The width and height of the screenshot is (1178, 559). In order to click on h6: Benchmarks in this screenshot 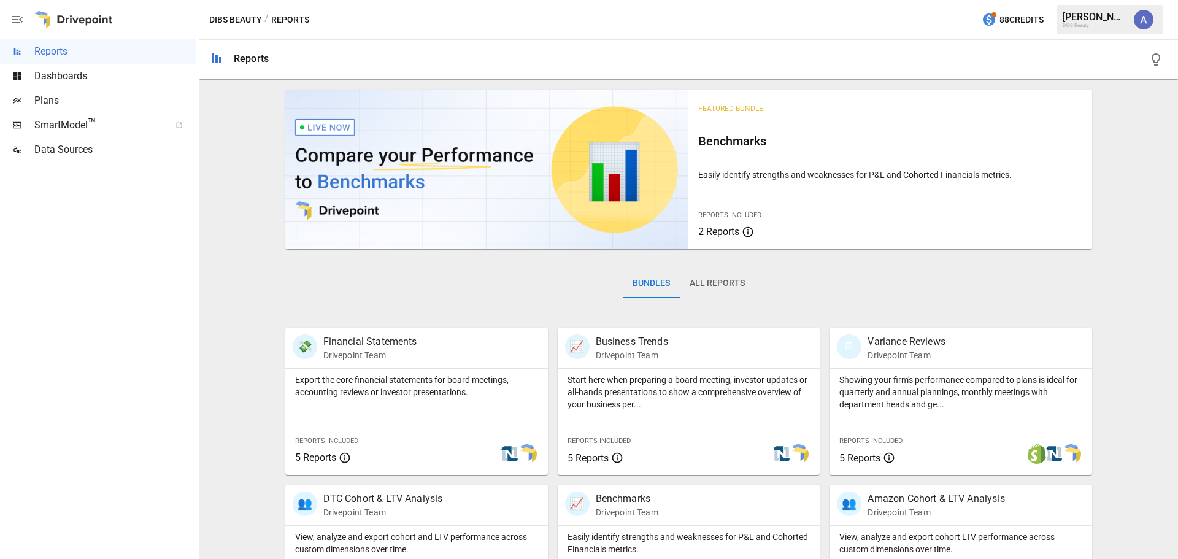, I will do `click(890, 141)`.